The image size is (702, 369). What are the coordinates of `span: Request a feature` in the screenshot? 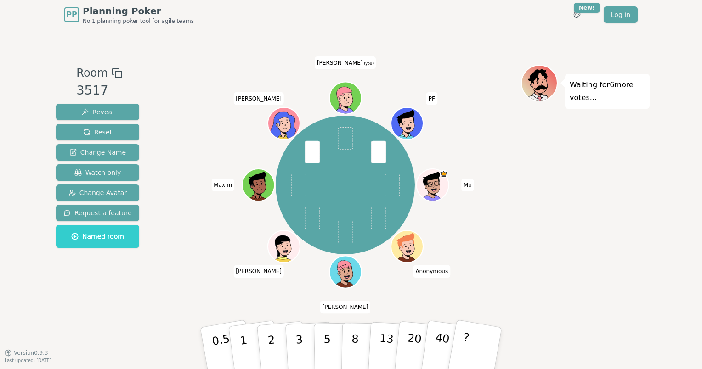 It's located at (97, 213).